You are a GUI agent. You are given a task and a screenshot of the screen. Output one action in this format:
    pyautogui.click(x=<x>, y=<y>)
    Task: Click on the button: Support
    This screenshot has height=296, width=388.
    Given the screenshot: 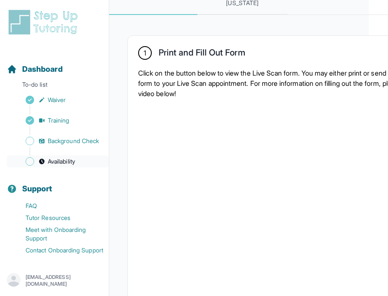 What is the action you would take?
    pyautogui.click(x=54, y=183)
    